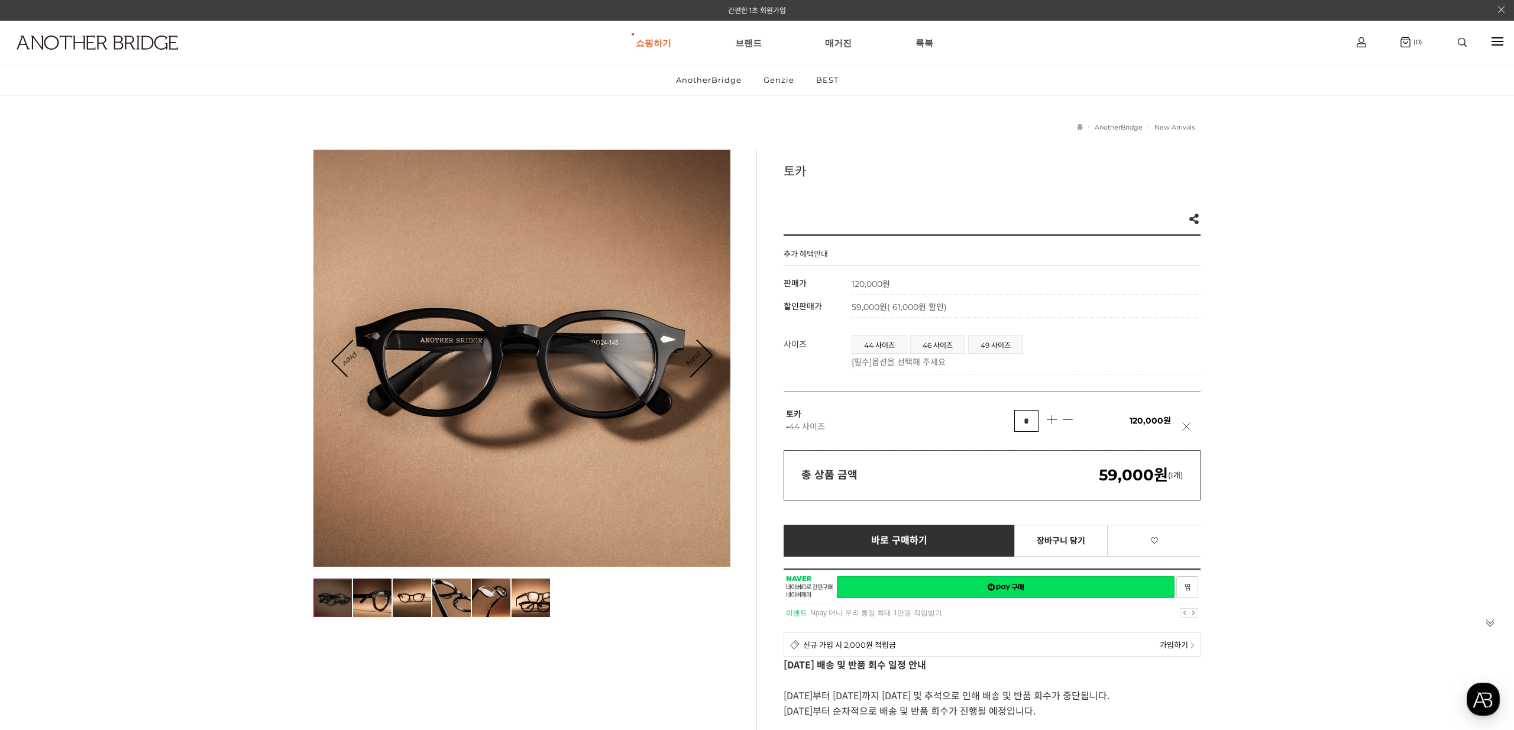  What do you see at coordinates (803, 306) in the screenshot?
I see `span: 할인판매가` at bounding box center [803, 306].